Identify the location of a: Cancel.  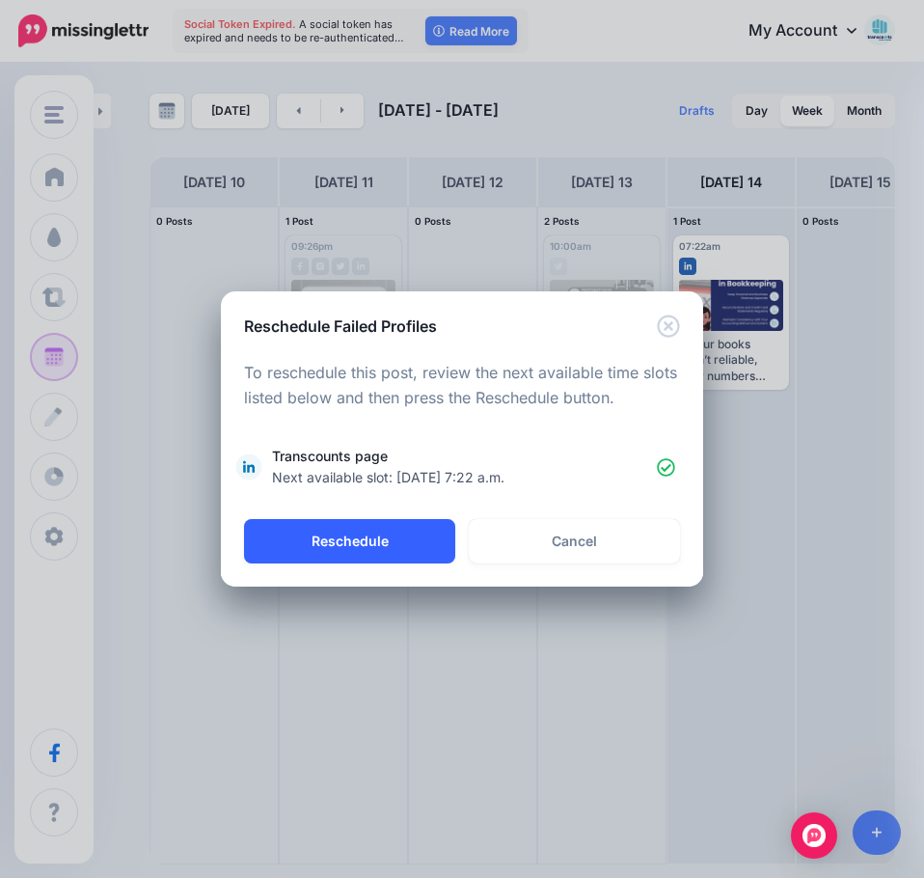
(574, 541).